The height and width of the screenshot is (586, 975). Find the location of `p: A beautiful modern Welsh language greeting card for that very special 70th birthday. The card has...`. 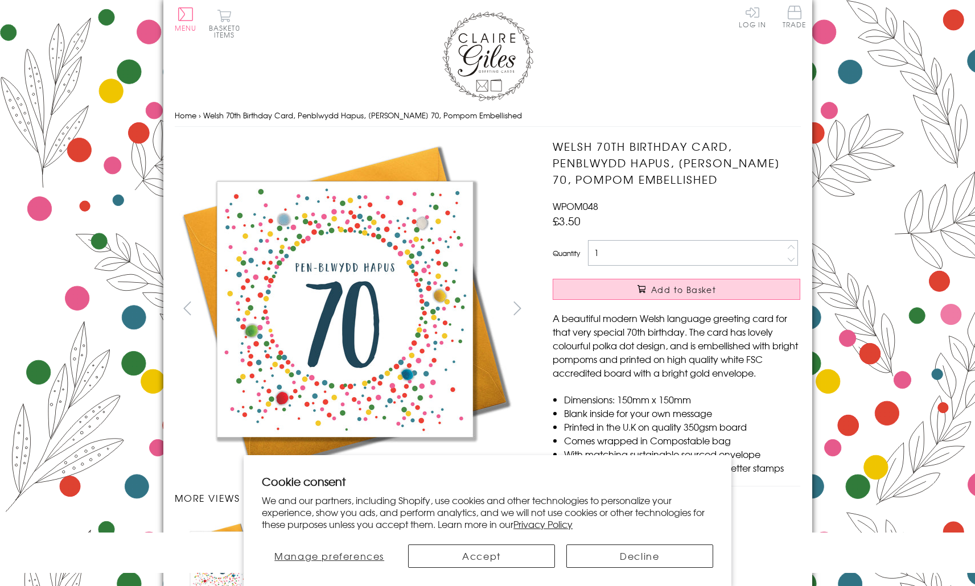

p: A beautiful modern Welsh language greeting card for that very special 70th birthday. The card has... is located at coordinates (676, 345).